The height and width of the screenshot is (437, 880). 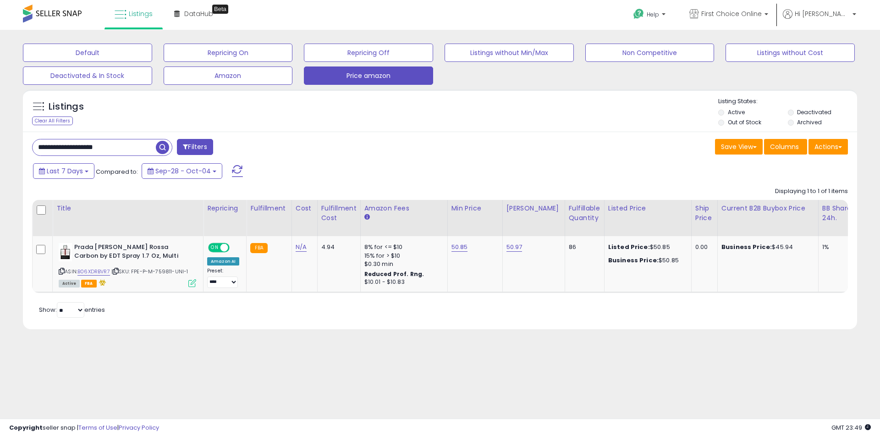 I want to click on b: Listed Price:, so click(x=629, y=247).